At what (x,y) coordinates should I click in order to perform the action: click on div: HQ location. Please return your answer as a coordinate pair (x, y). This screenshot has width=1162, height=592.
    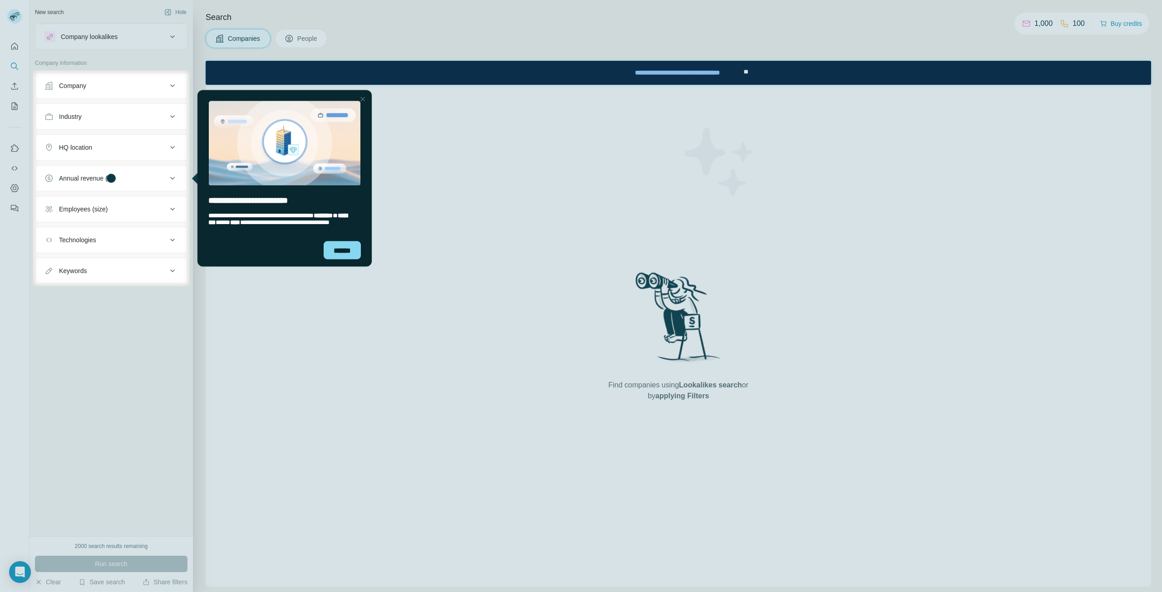
    Looking at the image, I should click on (75, 147).